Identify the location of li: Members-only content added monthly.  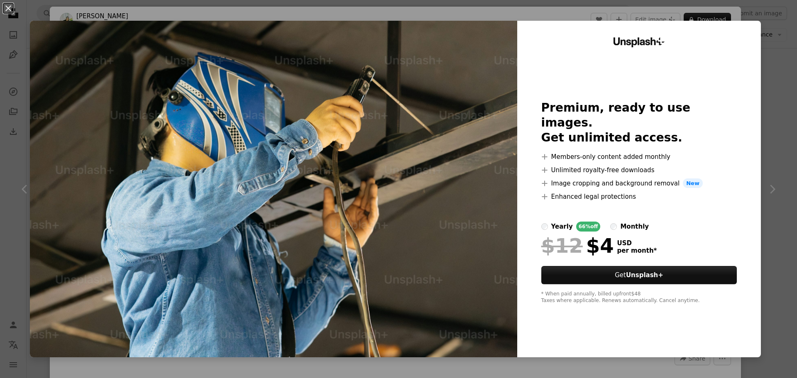
(639, 157).